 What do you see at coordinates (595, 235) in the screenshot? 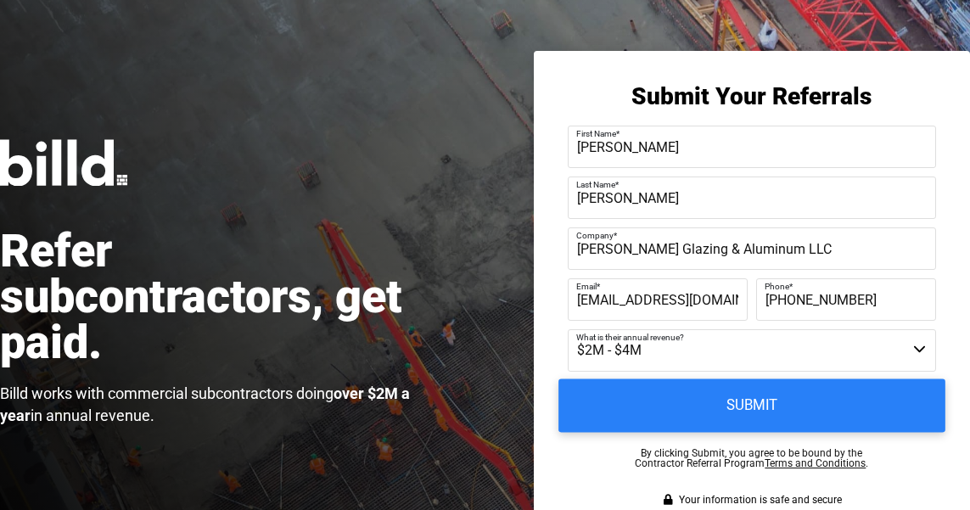
I see `span: Company` at bounding box center [595, 235].